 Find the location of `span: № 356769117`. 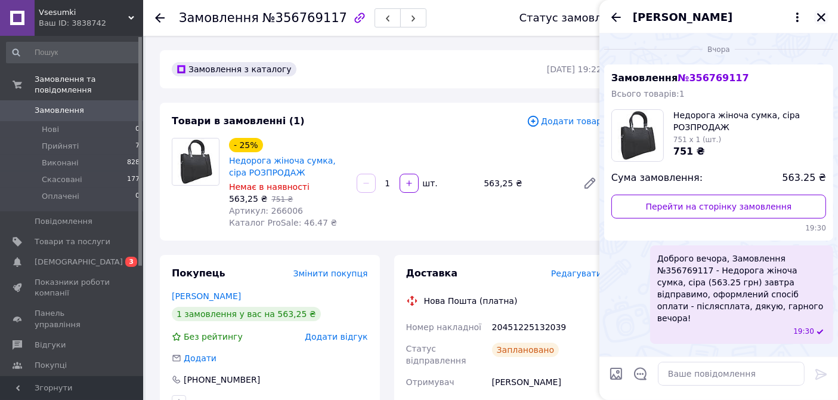

span: № 356769117 is located at coordinates (713, 78).